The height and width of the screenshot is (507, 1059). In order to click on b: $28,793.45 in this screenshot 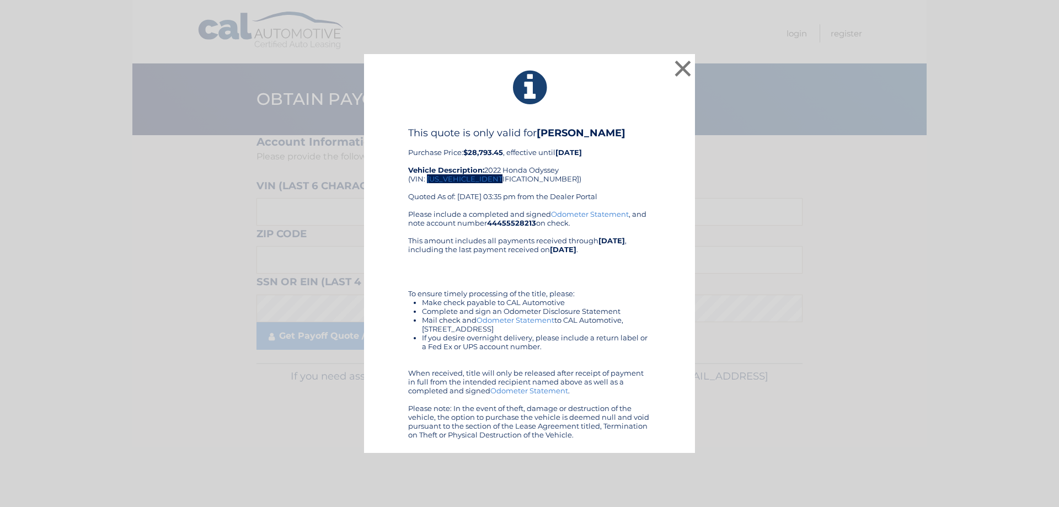, I will do `click(483, 152)`.